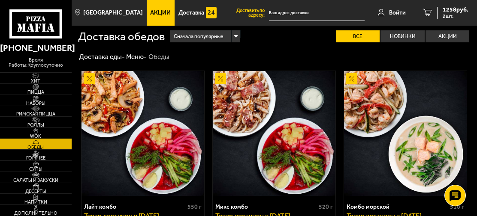 This screenshot has height=216, width=477. I want to click on a: АкционныйКомбо морской, so click(405, 134).